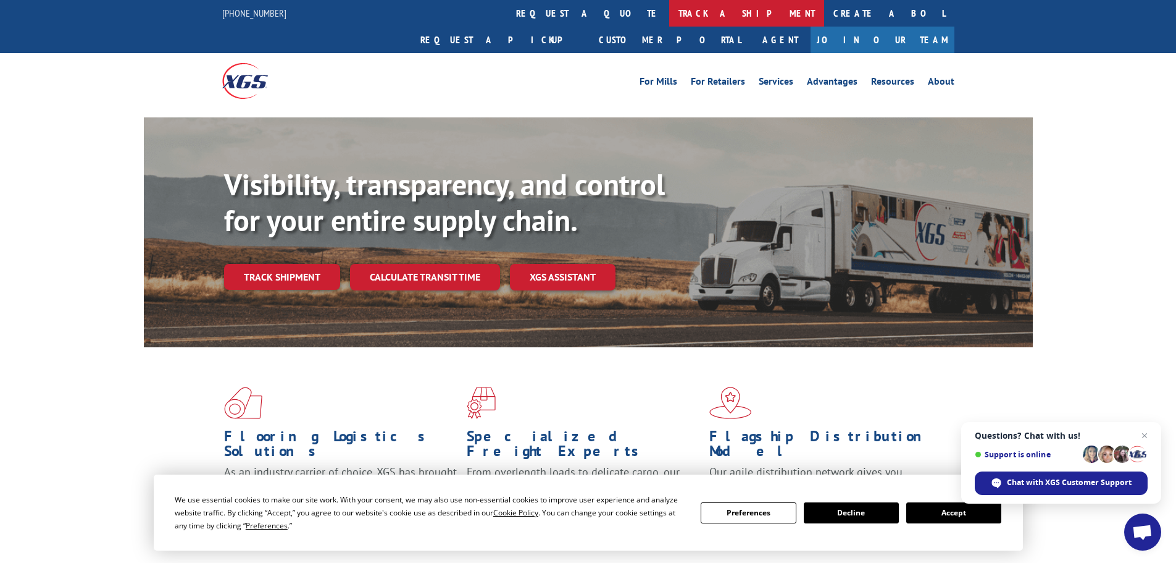  Describe the element at coordinates (826, 446) in the screenshot. I see `h1: Flagship Distribution Model` at that location.